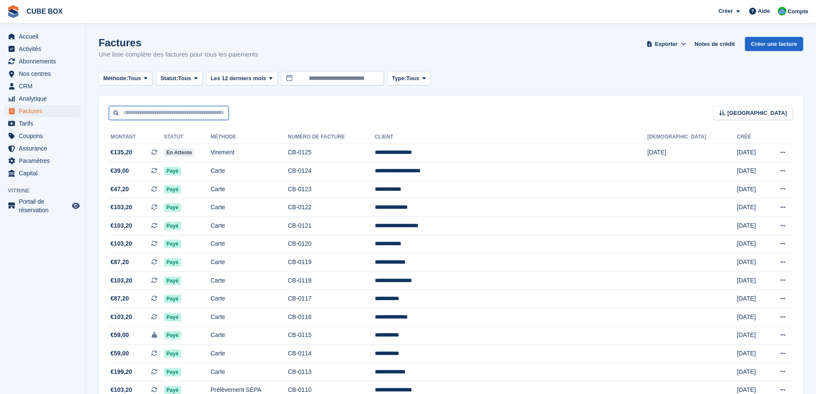  What do you see at coordinates (46, 191) in the screenshot?
I see `span: Vitrine` at bounding box center [46, 191].